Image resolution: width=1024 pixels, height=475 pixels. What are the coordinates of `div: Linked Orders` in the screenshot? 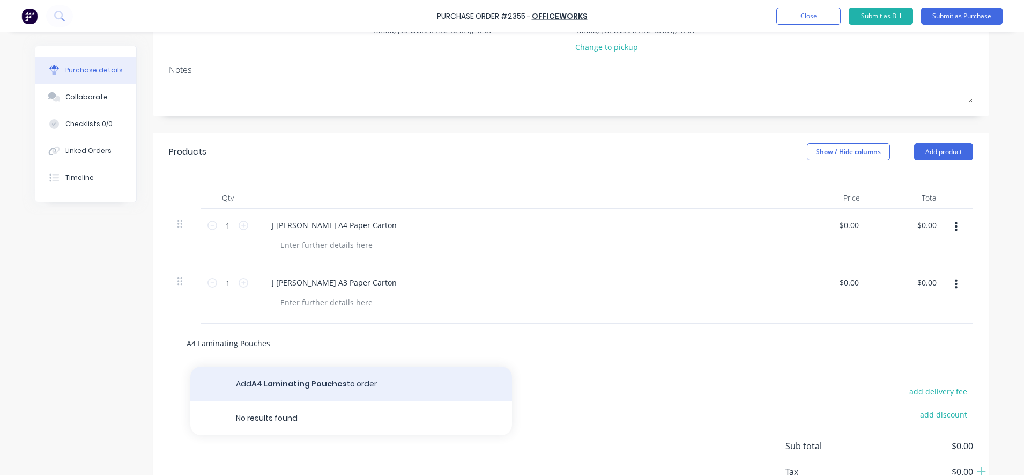 It's located at (88, 151).